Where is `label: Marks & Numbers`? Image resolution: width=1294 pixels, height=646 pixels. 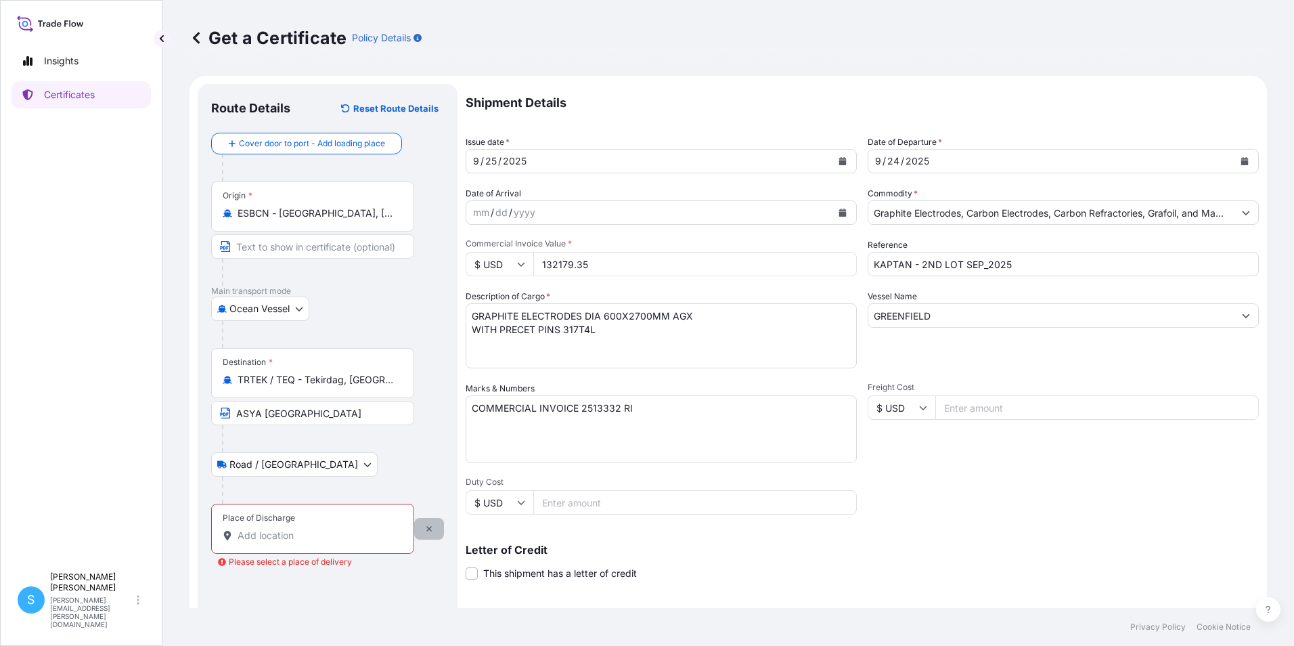
label: Marks & Numbers is located at coordinates (500, 389).